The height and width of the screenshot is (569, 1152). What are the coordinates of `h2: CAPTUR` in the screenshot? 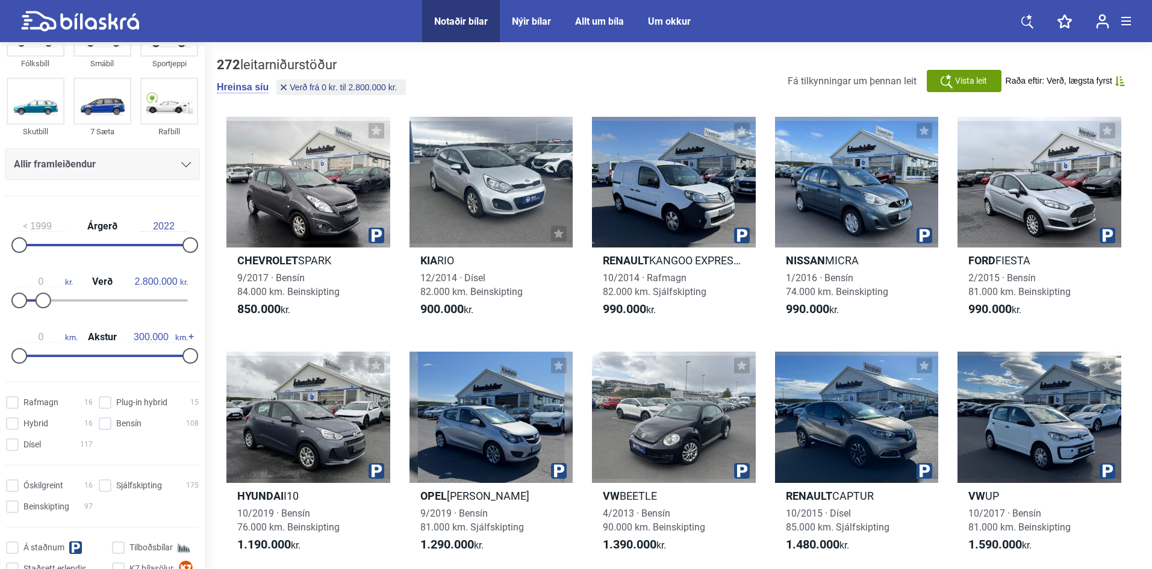 It's located at (857, 496).